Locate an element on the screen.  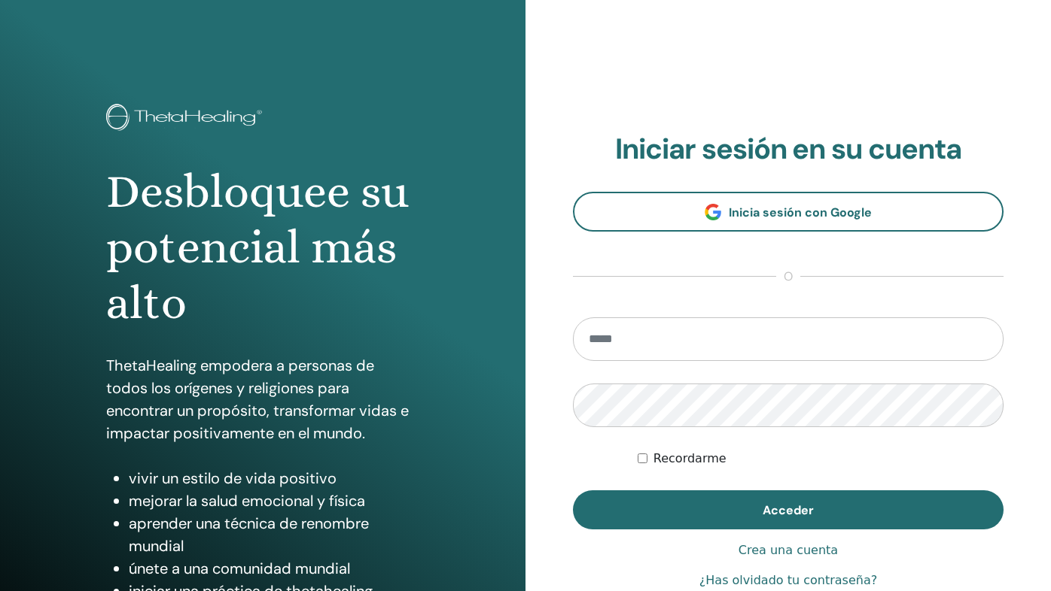
li: mejorar la salud emocional y física is located at coordinates (273, 501).